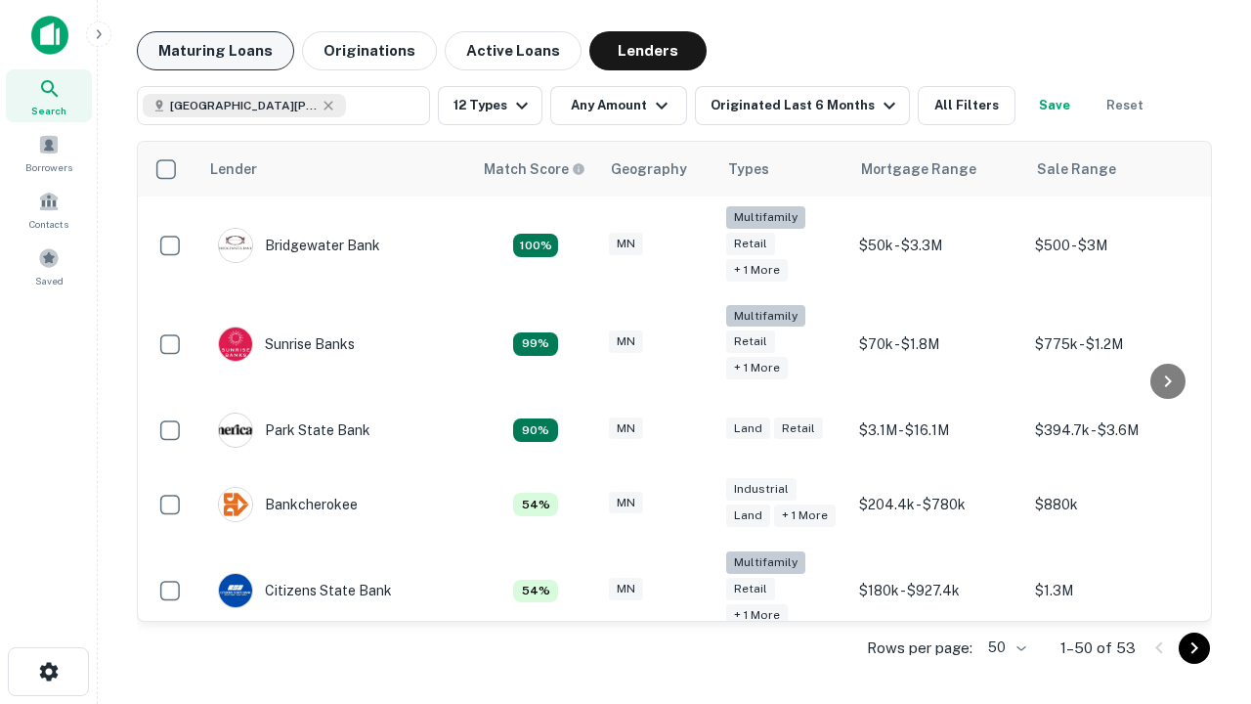  Describe the element at coordinates (49, 153) in the screenshot. I see `div: Borrowers` at that location.